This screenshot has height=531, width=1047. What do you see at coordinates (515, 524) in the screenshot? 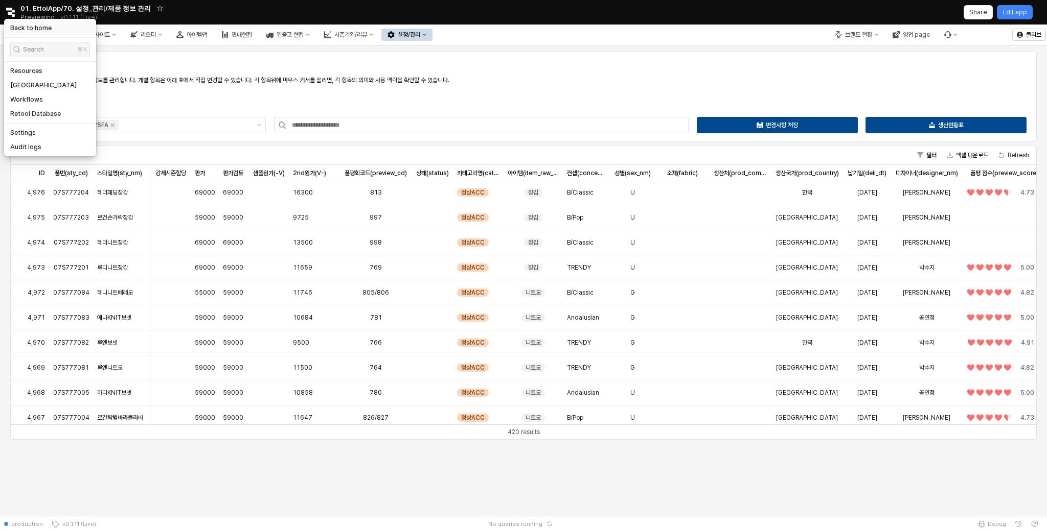
I see `span: No queries running` at bounding box center [515, 524].